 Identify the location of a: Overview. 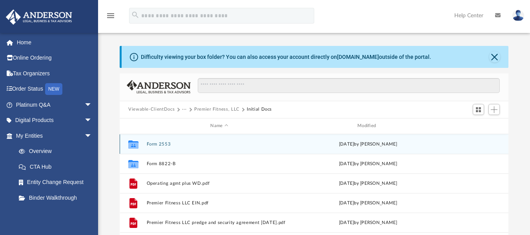
(57, 152).